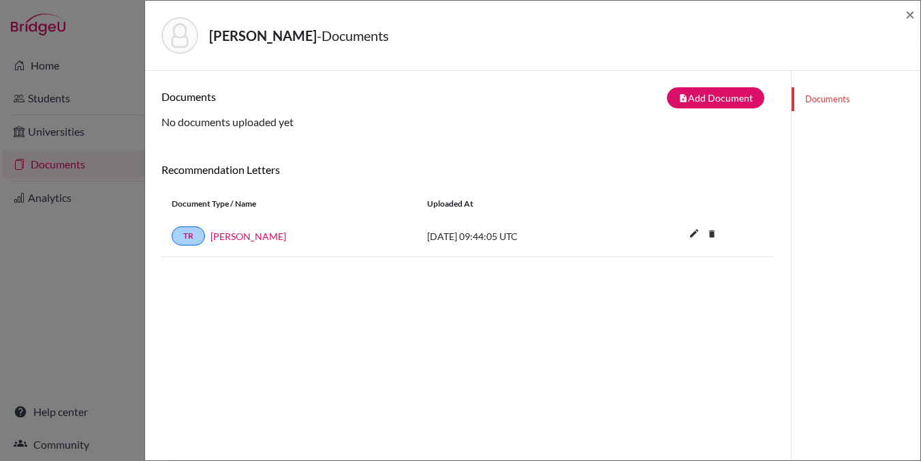 The image size is (921, 461). I want to click on h6: Documents, so click(315, 96).